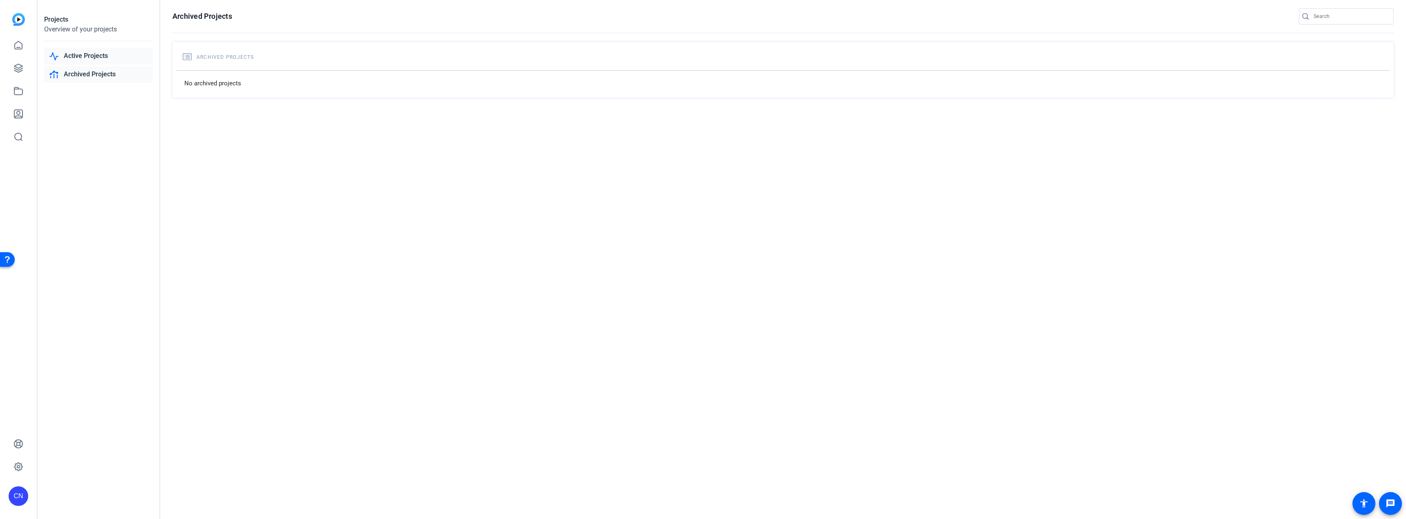 Image resolution: width=1406 pixels, height=519 pixels. What do you see at coordinates (1364, 504) in the screenshot?
I see `mat-icon: accessibility` at bounding box center [1364, 504].